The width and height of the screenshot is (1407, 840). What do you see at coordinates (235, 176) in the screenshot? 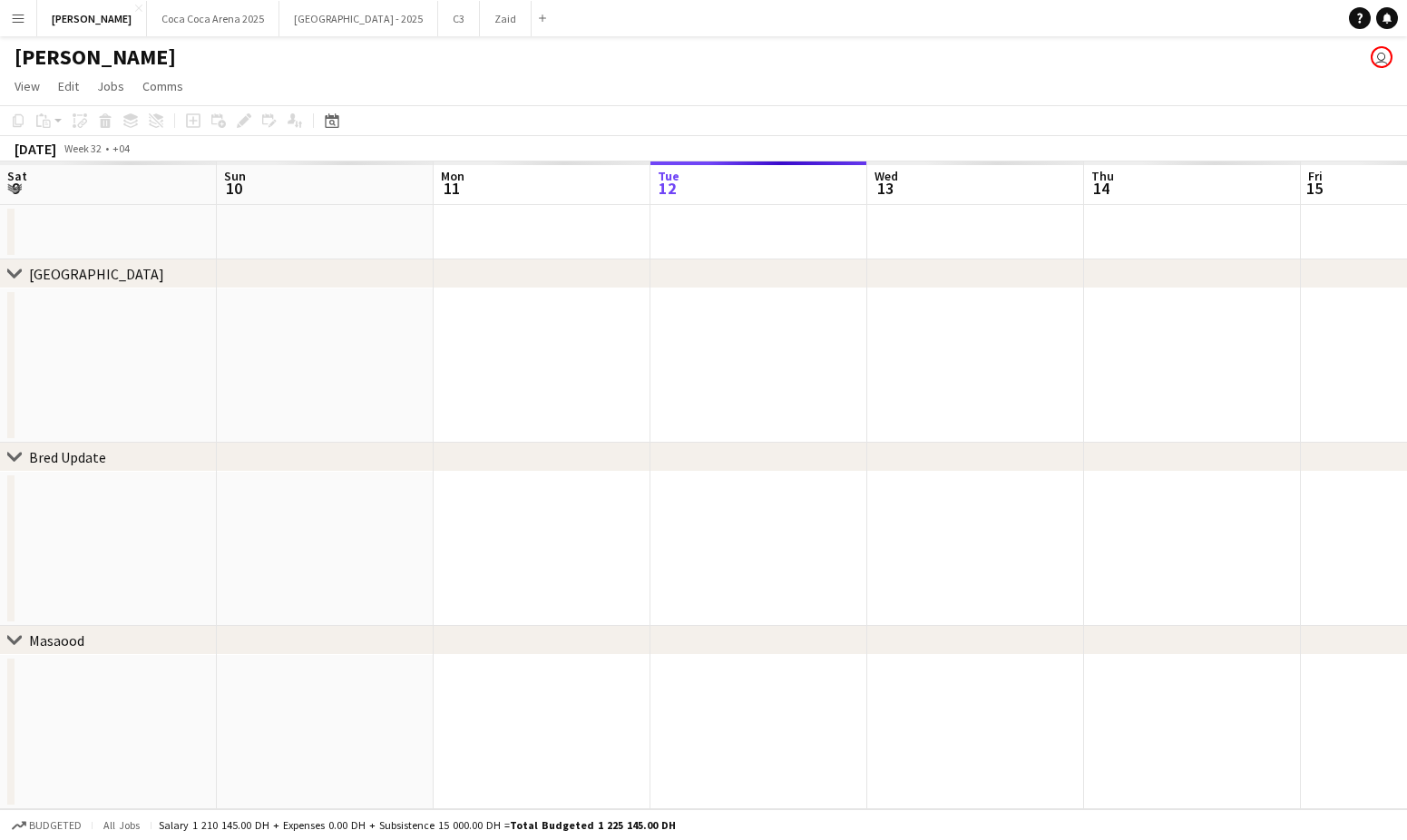
I see `span: Sun` at bounding box center [235, 176].